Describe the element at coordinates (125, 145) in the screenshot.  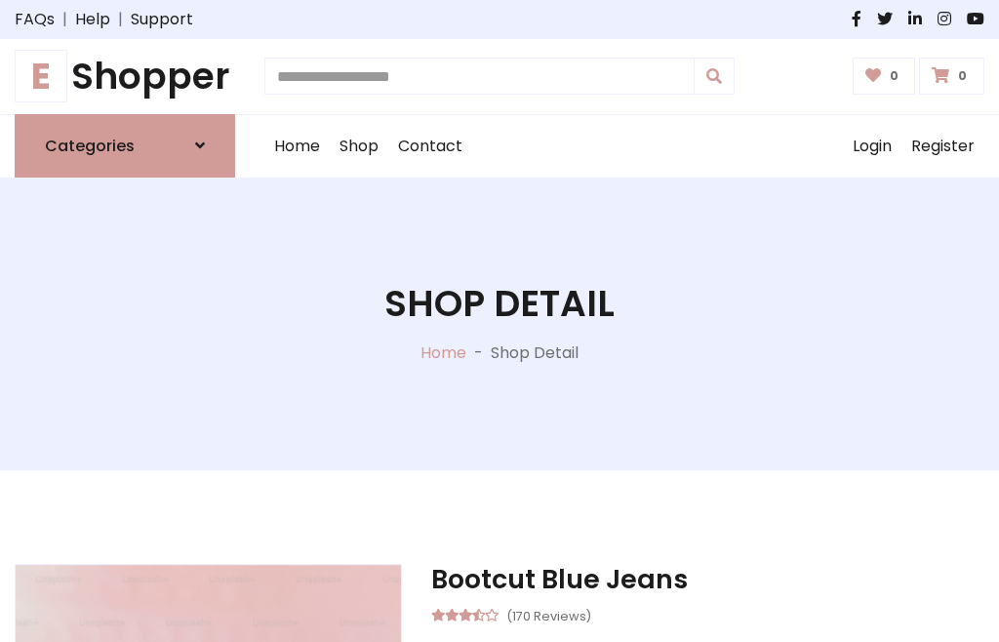
I see `a: Categories` at that location.